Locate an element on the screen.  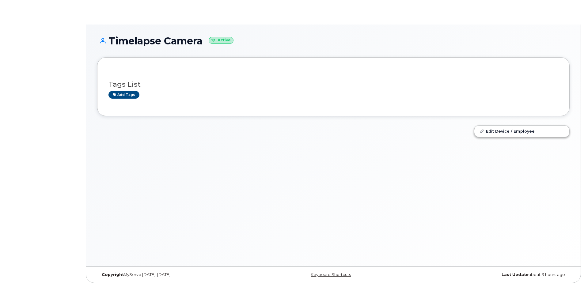
h1: Timelapse Camera is located at coordinates (333, 41).